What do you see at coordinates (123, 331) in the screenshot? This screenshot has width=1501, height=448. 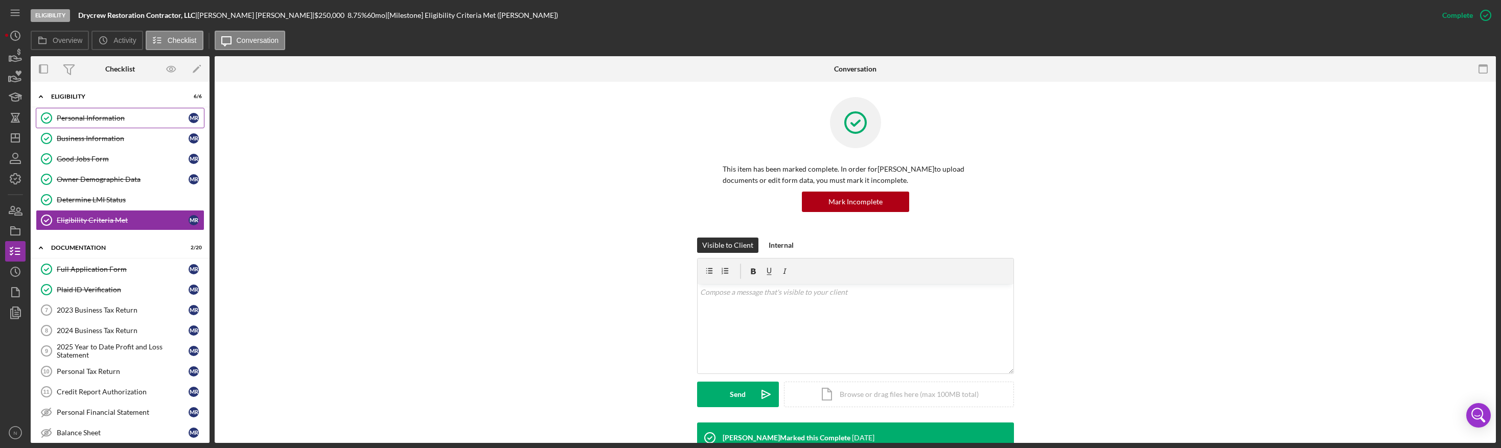 I see `div: 2024 Business Tax Return` at bounding box center [123, 331].